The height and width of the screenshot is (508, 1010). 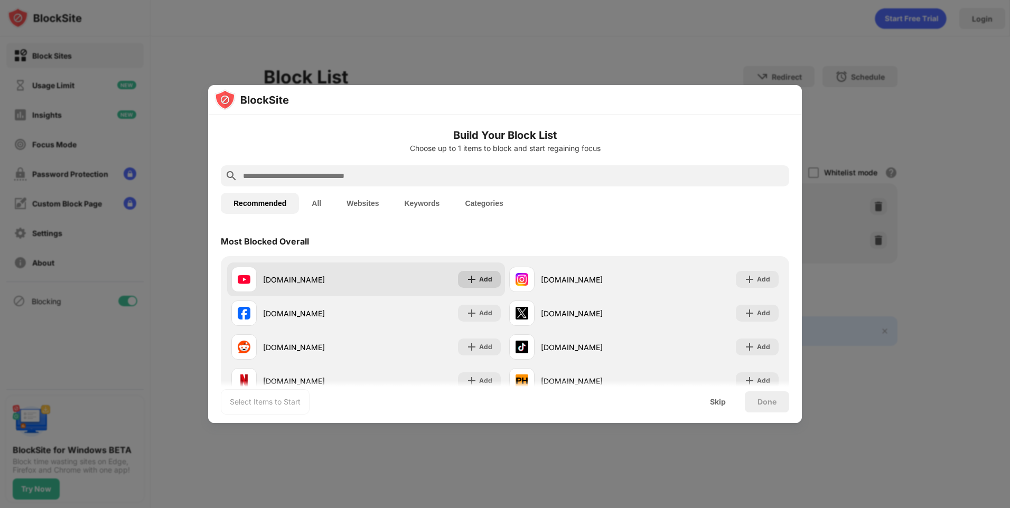 I want to click on div: Choose up to 1 items to block and start regaining focus, so click(x=505, y=148).